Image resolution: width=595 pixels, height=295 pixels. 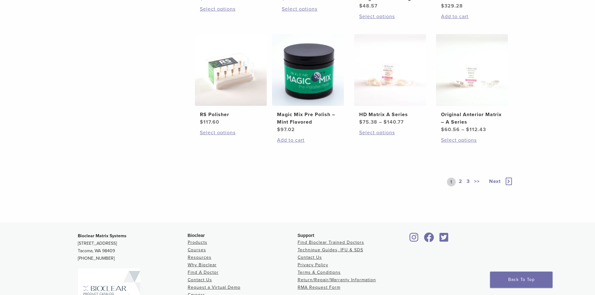 I want to click on bdi: 97.02, so click(x=286, y=130).